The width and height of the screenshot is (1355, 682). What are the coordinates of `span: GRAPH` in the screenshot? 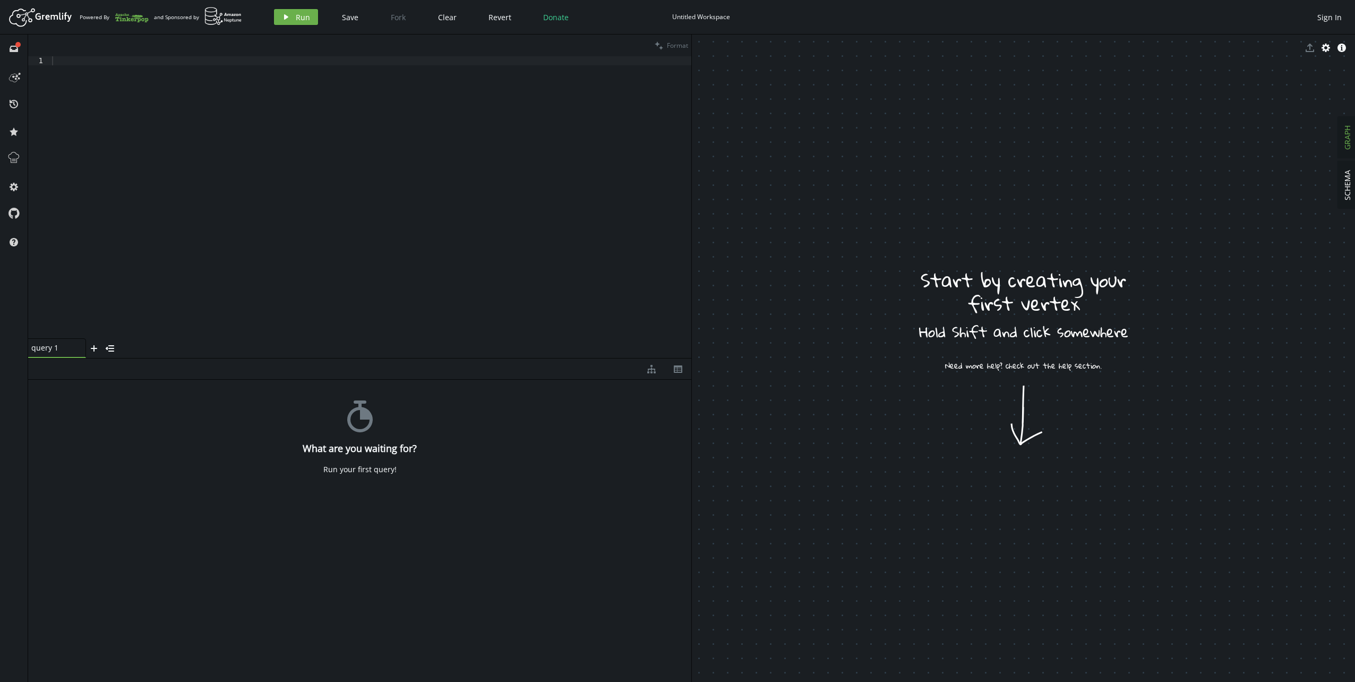 It's located at (1347, 137).